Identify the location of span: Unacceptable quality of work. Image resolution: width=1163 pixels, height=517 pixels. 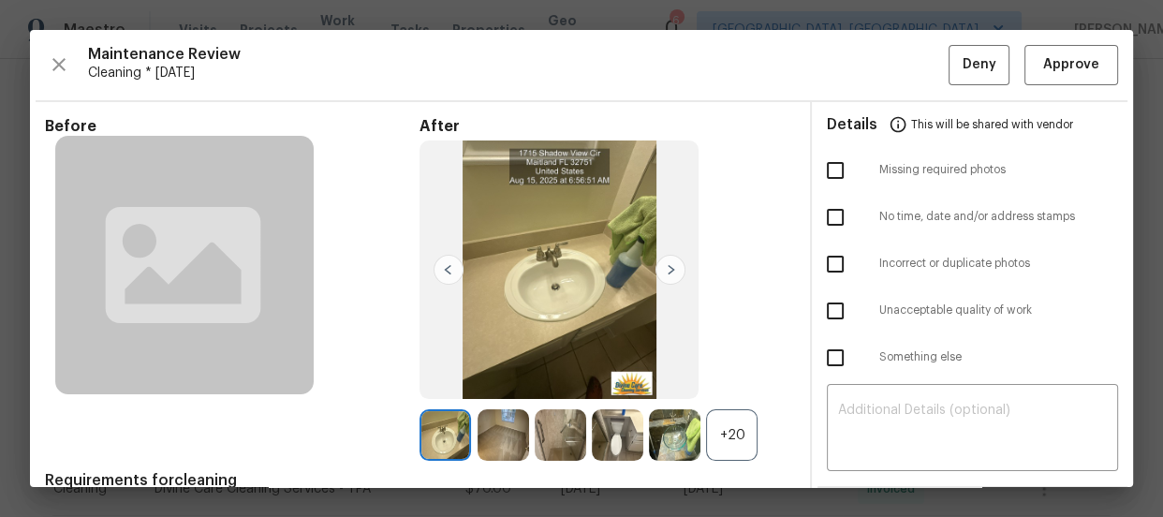
(998, 310).